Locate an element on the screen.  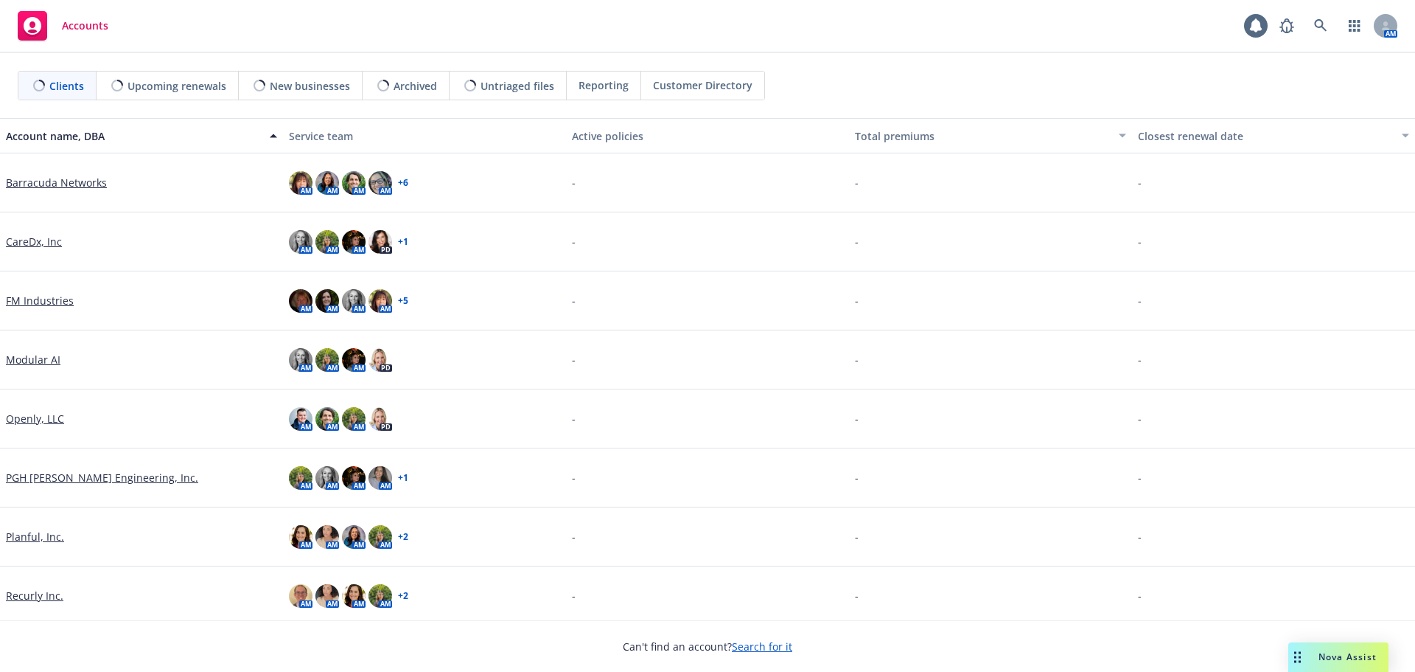
button: Total premiums is located at coordinates (991, 136).